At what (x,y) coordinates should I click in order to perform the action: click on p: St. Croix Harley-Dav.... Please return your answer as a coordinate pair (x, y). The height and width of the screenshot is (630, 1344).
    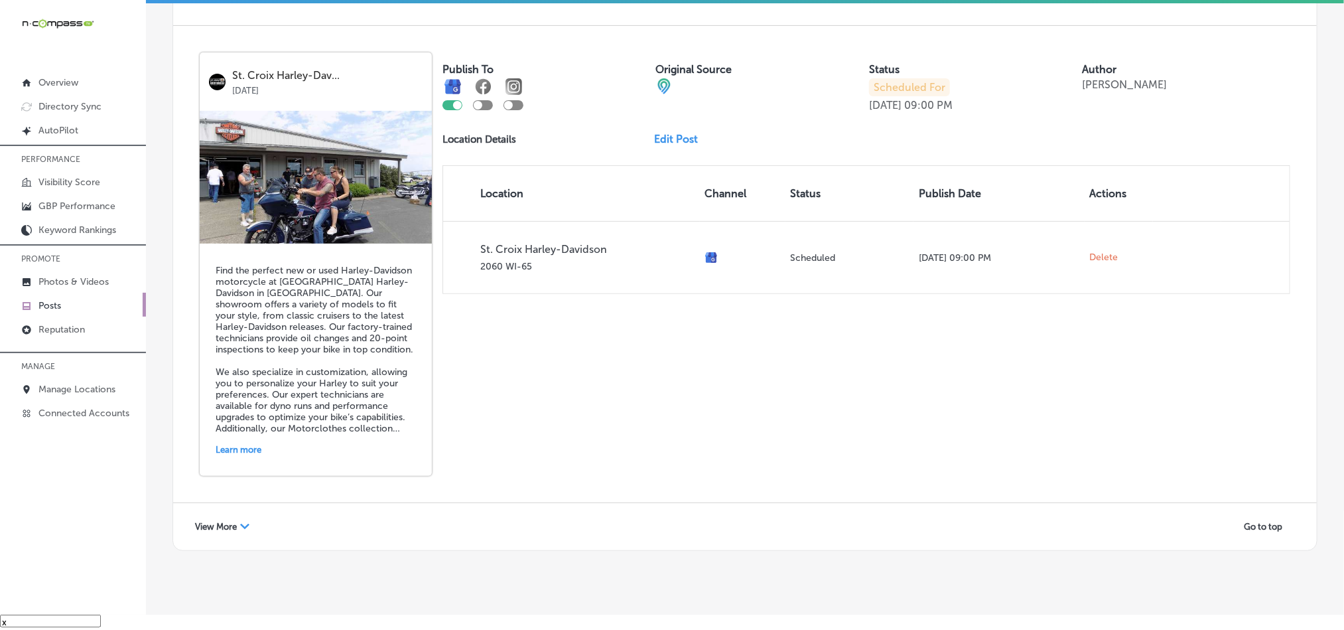
    Looking at the image, I should click on (327, 76).